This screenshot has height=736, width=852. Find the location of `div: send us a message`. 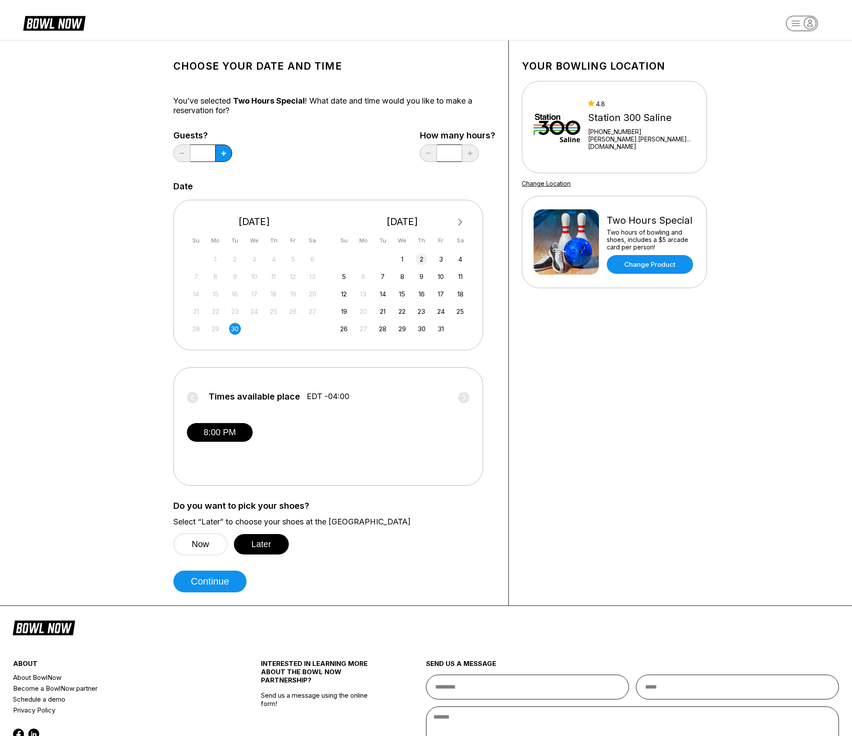

div: send us a message is located at coordinates (632, 667).